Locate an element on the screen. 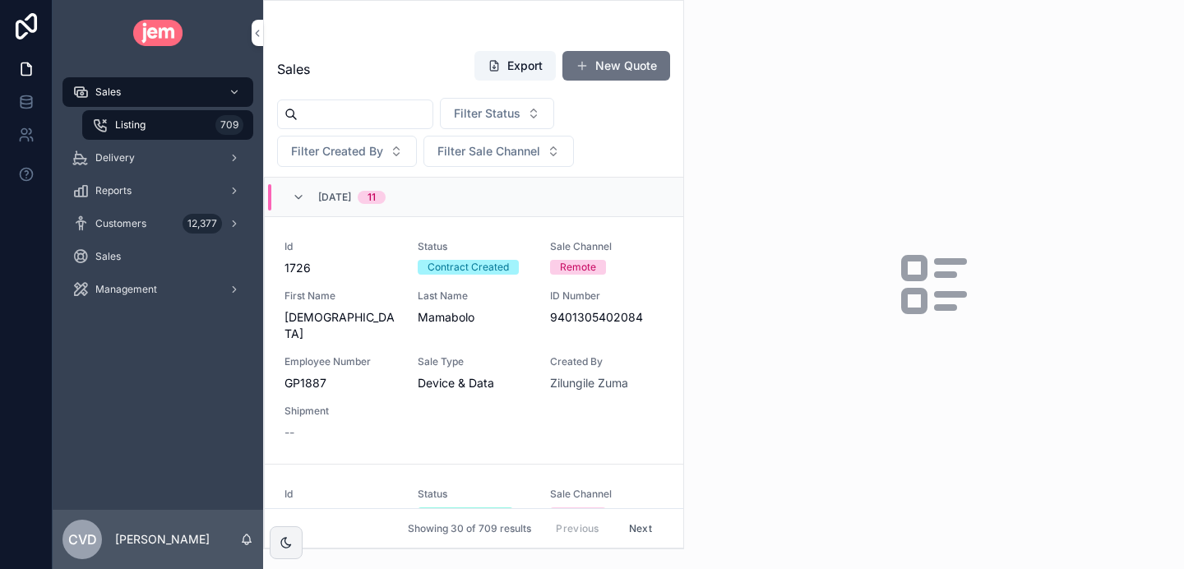 The image size is (1184, 569). span: First Name is located at coordinates (341, 296).